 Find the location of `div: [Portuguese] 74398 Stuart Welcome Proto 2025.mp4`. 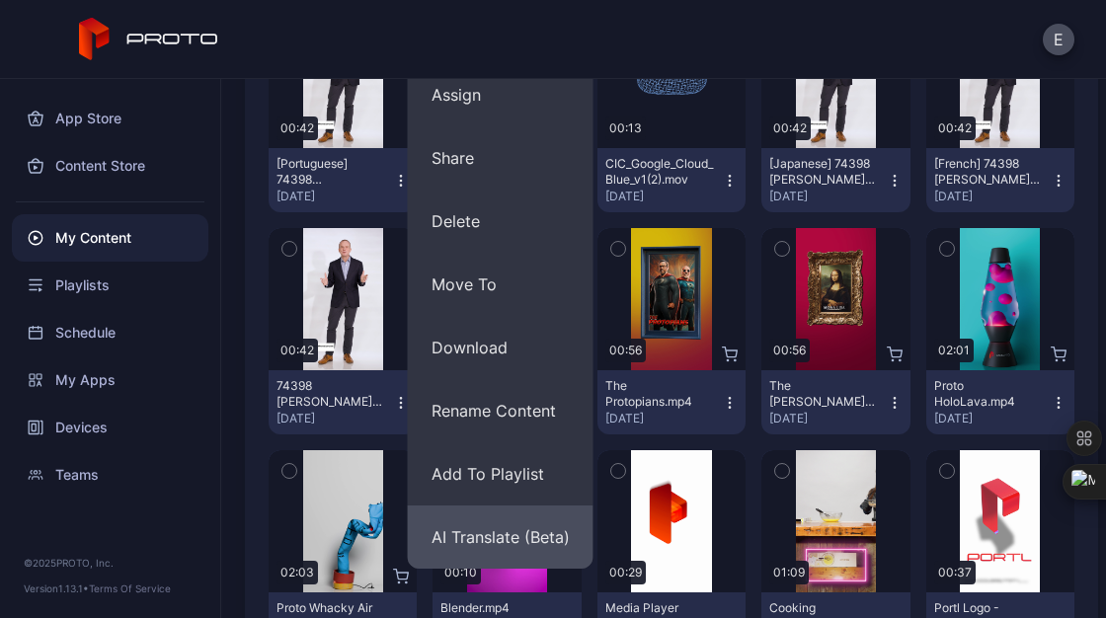

div: [Portuguese] 74398 Stuart Welcome Proto 2025.mp4 is located at coordinates (331, 172).